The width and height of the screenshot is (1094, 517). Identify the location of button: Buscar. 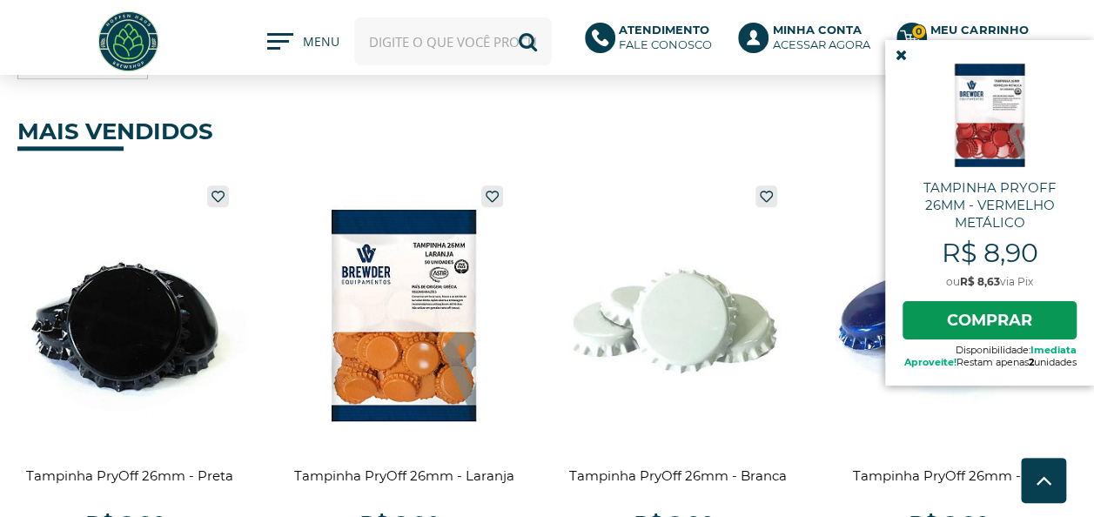
(528, 41).